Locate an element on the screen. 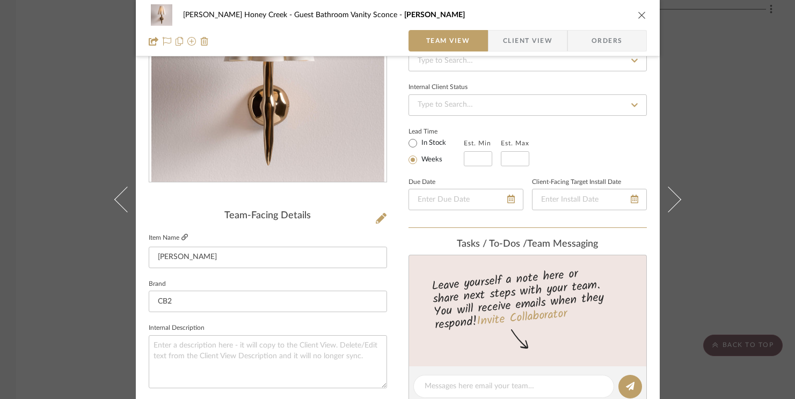 This screenshot has width=795, height=399. a: Invite Collaborator is located at coordinates (521, 318).